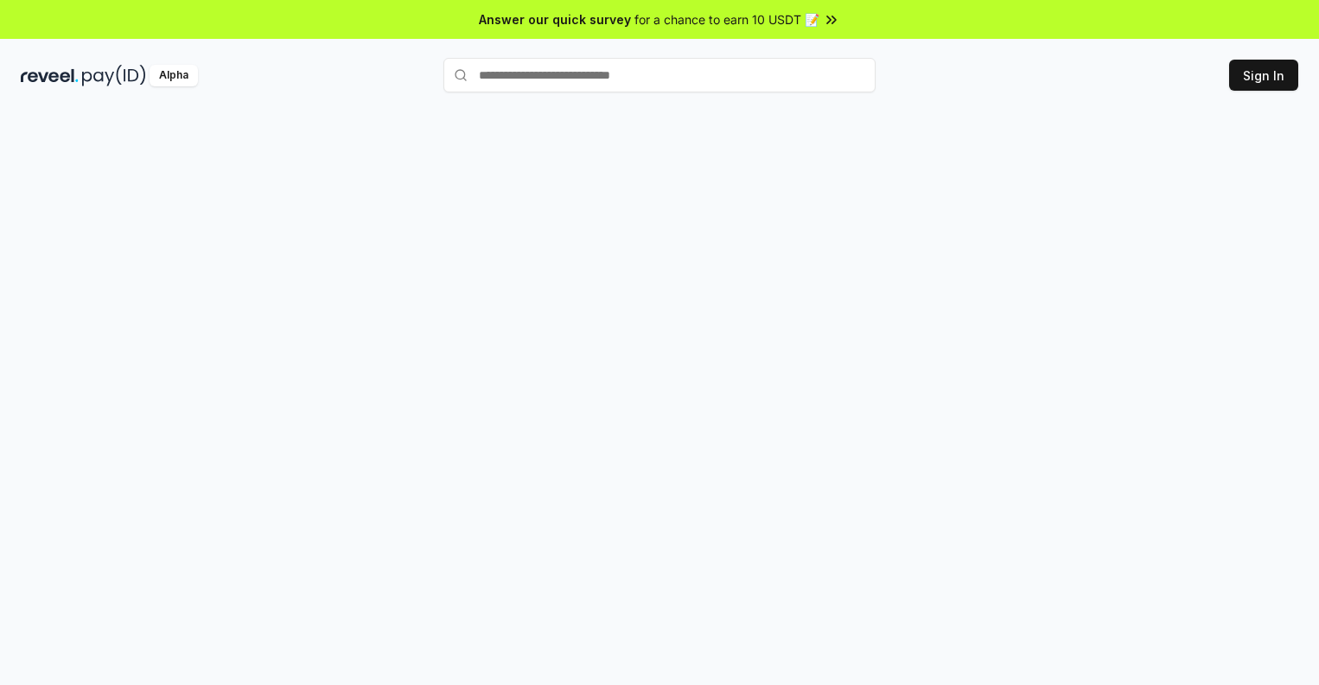 The image size is (1319, 685). Describe the element at coordinates (49, 75) in the screenshot. I see `img: reveel_dark` at that location.